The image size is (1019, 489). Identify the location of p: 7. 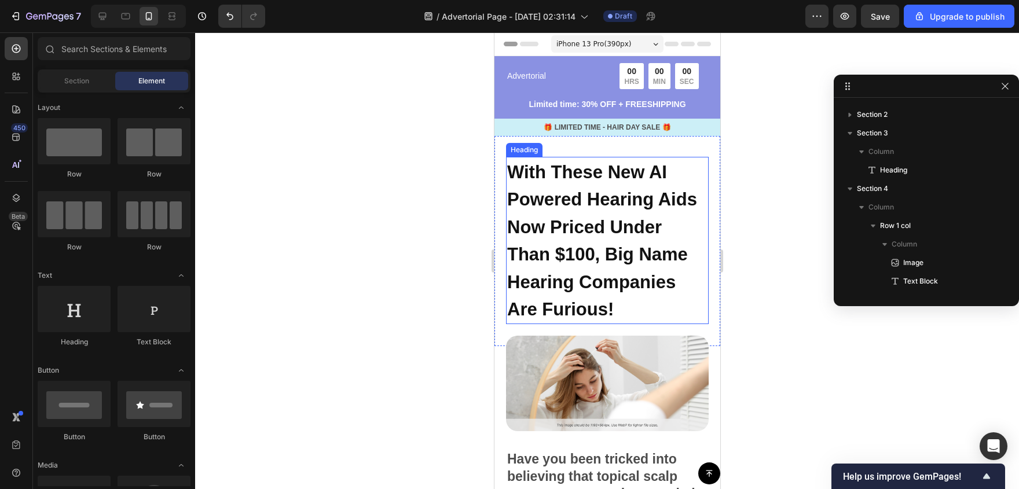
(78, 16).